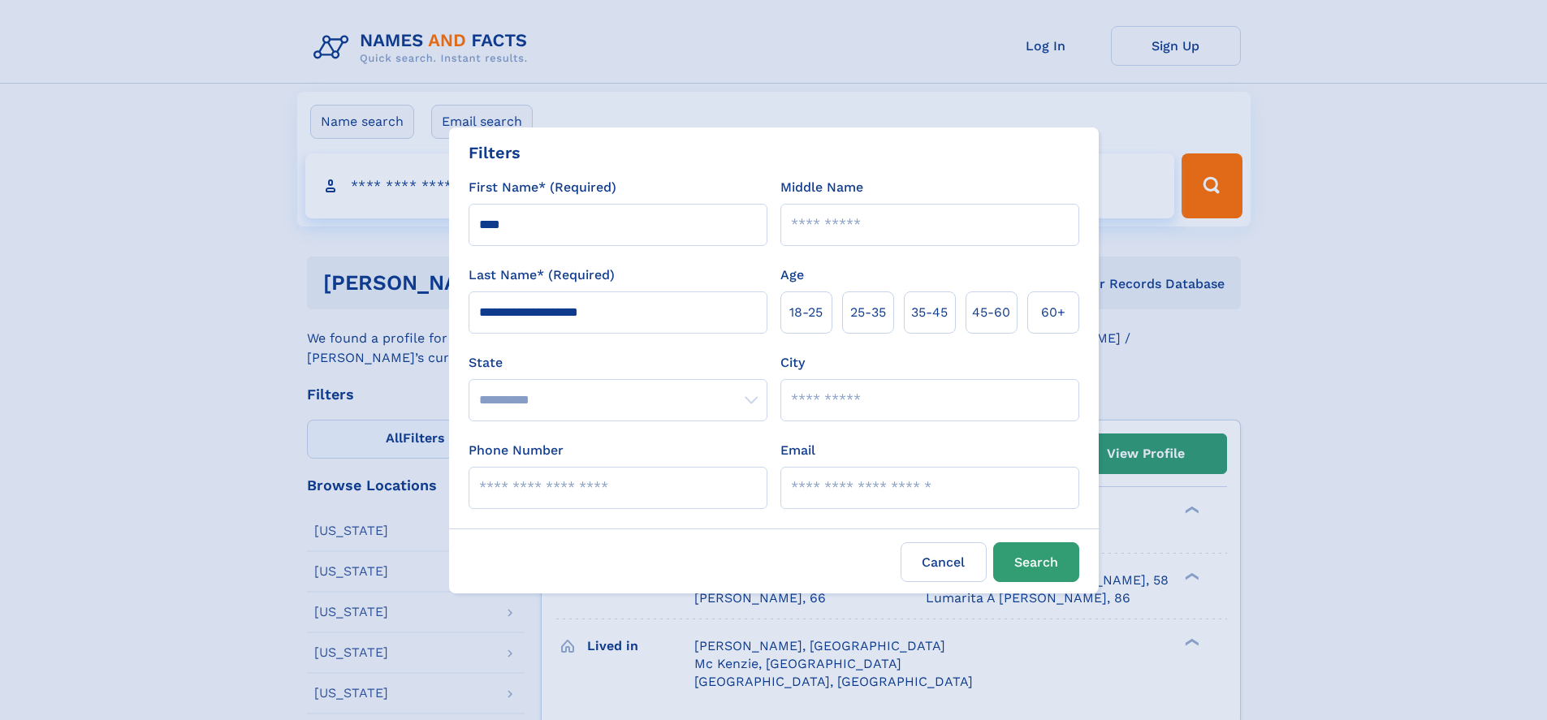 This screenshot has width=1547, height=720. I want to click on button: Search, so click(1036, 562).